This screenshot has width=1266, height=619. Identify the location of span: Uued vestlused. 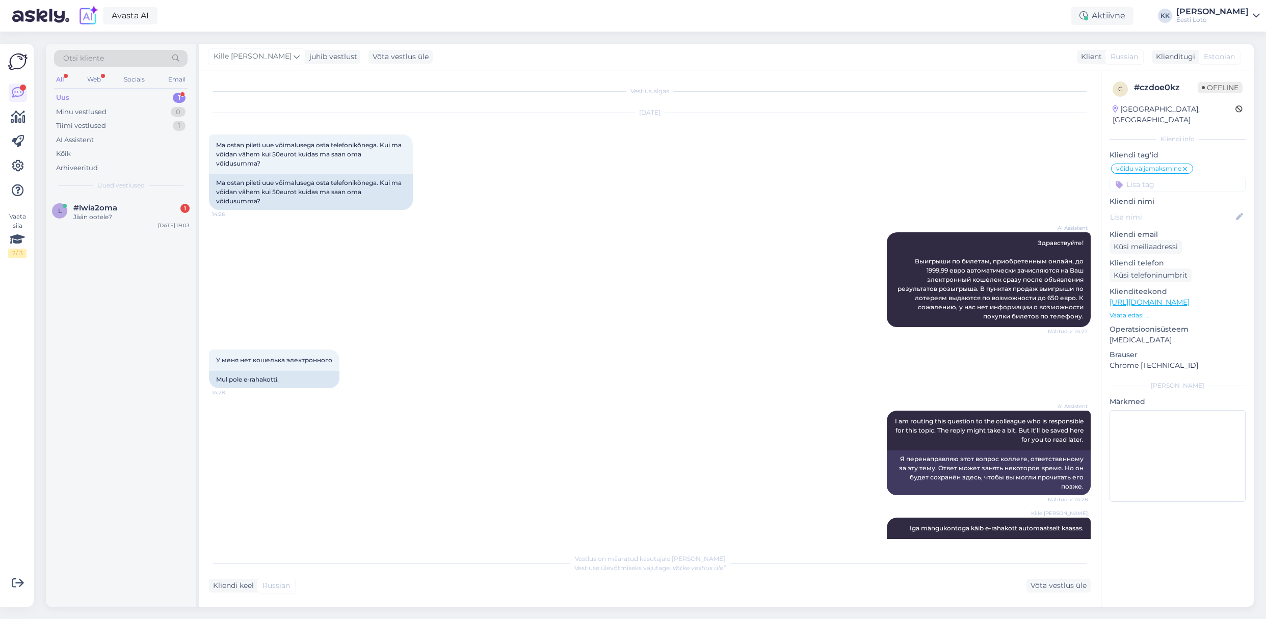
(121, 186).